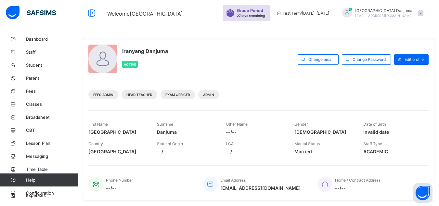  I want to click on span: Email Address, so click(233, 180).